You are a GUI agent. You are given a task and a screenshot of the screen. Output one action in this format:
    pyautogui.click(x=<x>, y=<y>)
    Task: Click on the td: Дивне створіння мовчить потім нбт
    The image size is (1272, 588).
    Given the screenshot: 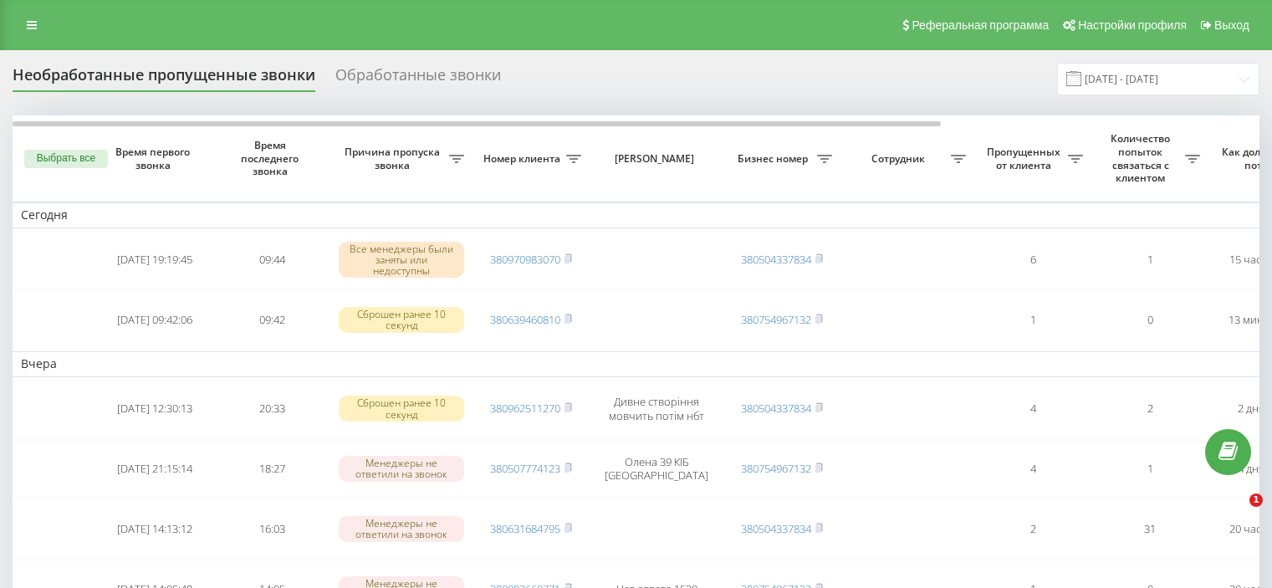 What is the action you would take?
    pyautogui.click(x=657, y=409)
    